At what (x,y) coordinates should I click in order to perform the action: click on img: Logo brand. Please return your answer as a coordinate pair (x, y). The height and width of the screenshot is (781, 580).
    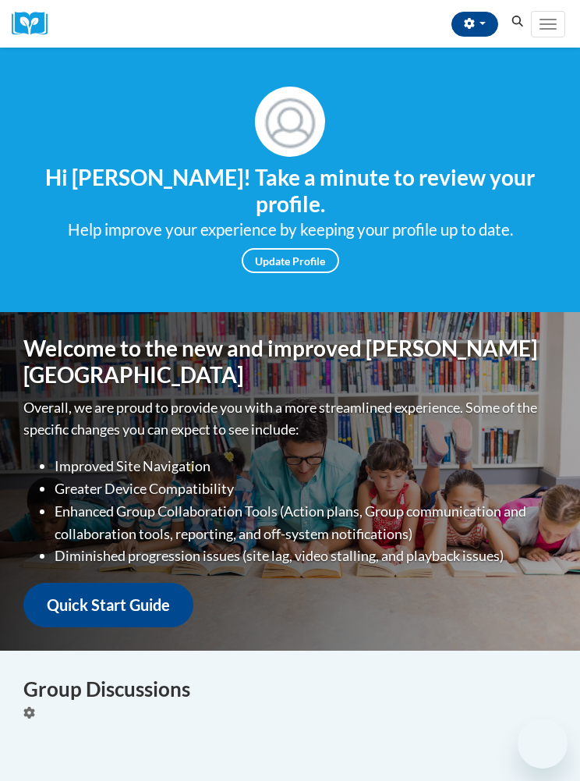
    Looking at the image, I should click on (35, 23).